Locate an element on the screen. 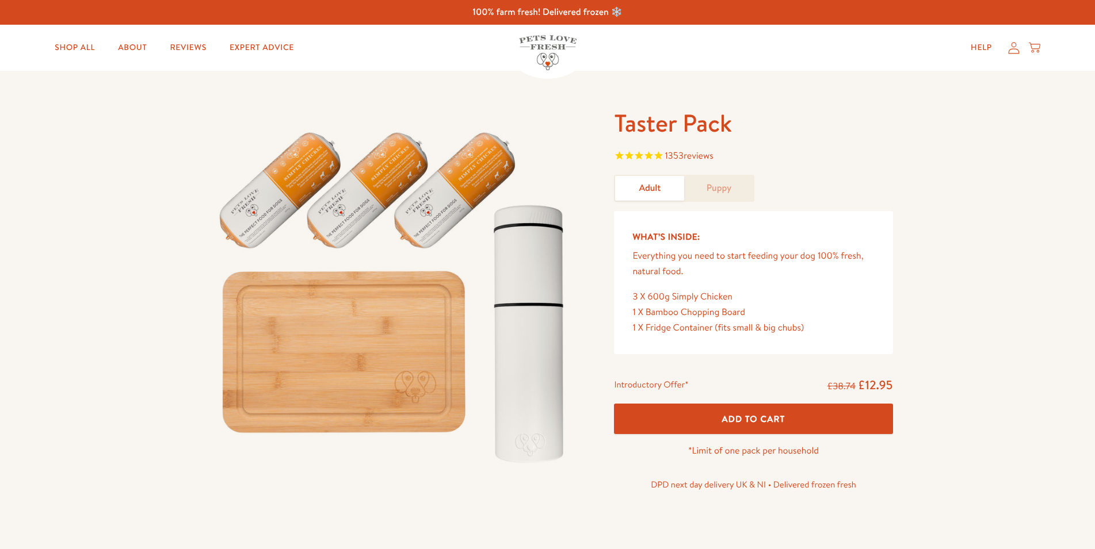  p: Everything you need to start feeding your dog 100% fresh, natural food. is located at coordinates (753, 264).